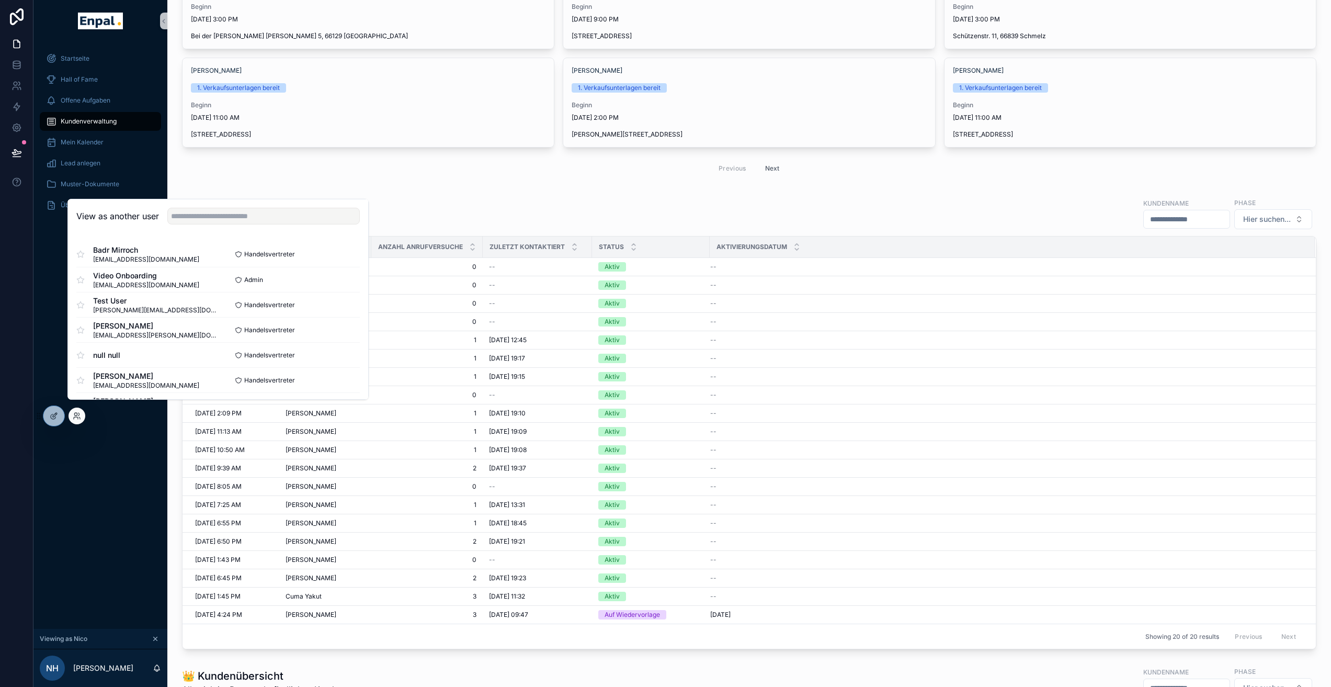  I want to click on span: Beginn, so click(1130, 105).